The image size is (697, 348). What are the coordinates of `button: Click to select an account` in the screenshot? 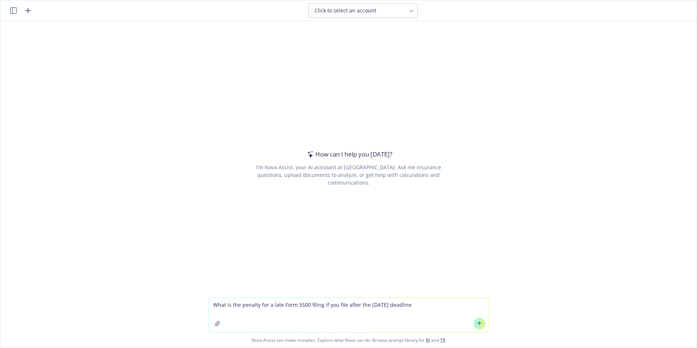 It's located at (363, 11).